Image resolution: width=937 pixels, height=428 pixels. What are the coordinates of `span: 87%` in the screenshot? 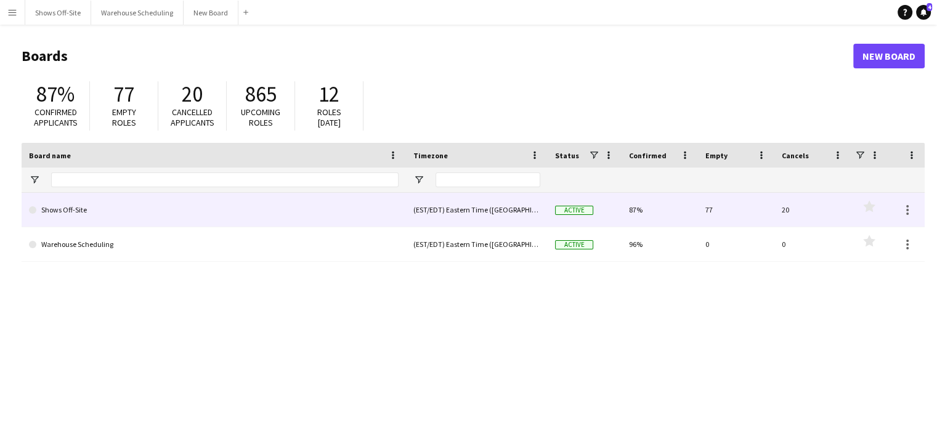 It's located at (55, 94).